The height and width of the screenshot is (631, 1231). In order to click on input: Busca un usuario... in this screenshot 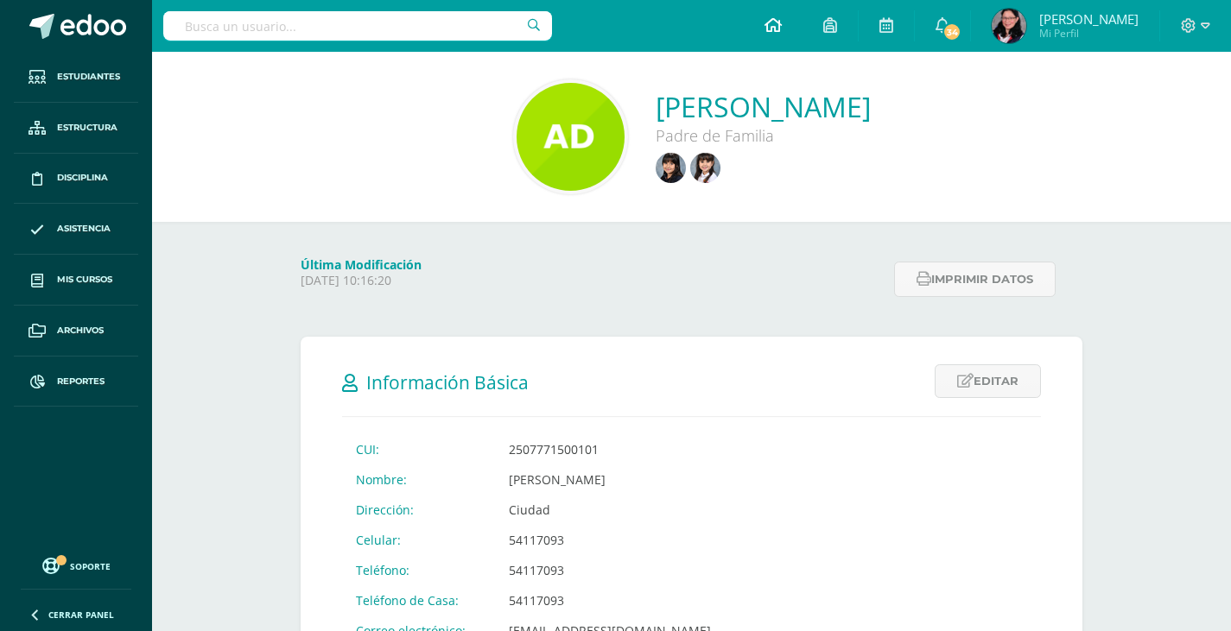, I will do `click(358, 26)`.